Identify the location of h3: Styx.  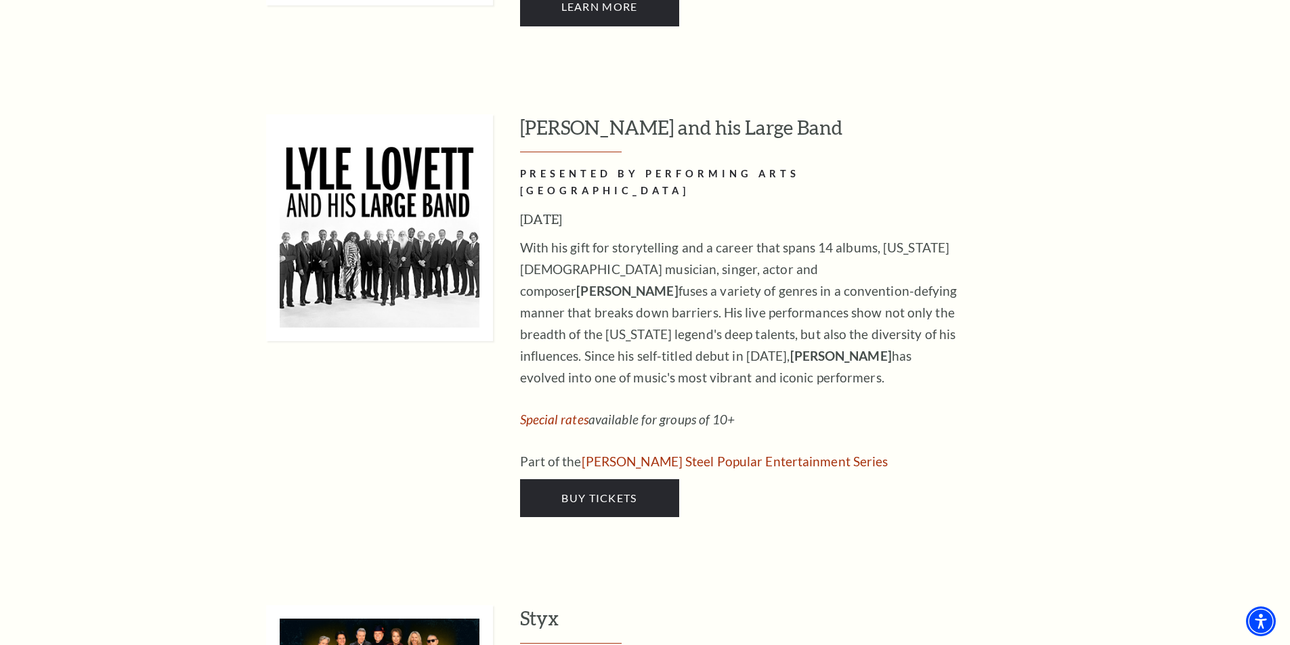
(792, 624).